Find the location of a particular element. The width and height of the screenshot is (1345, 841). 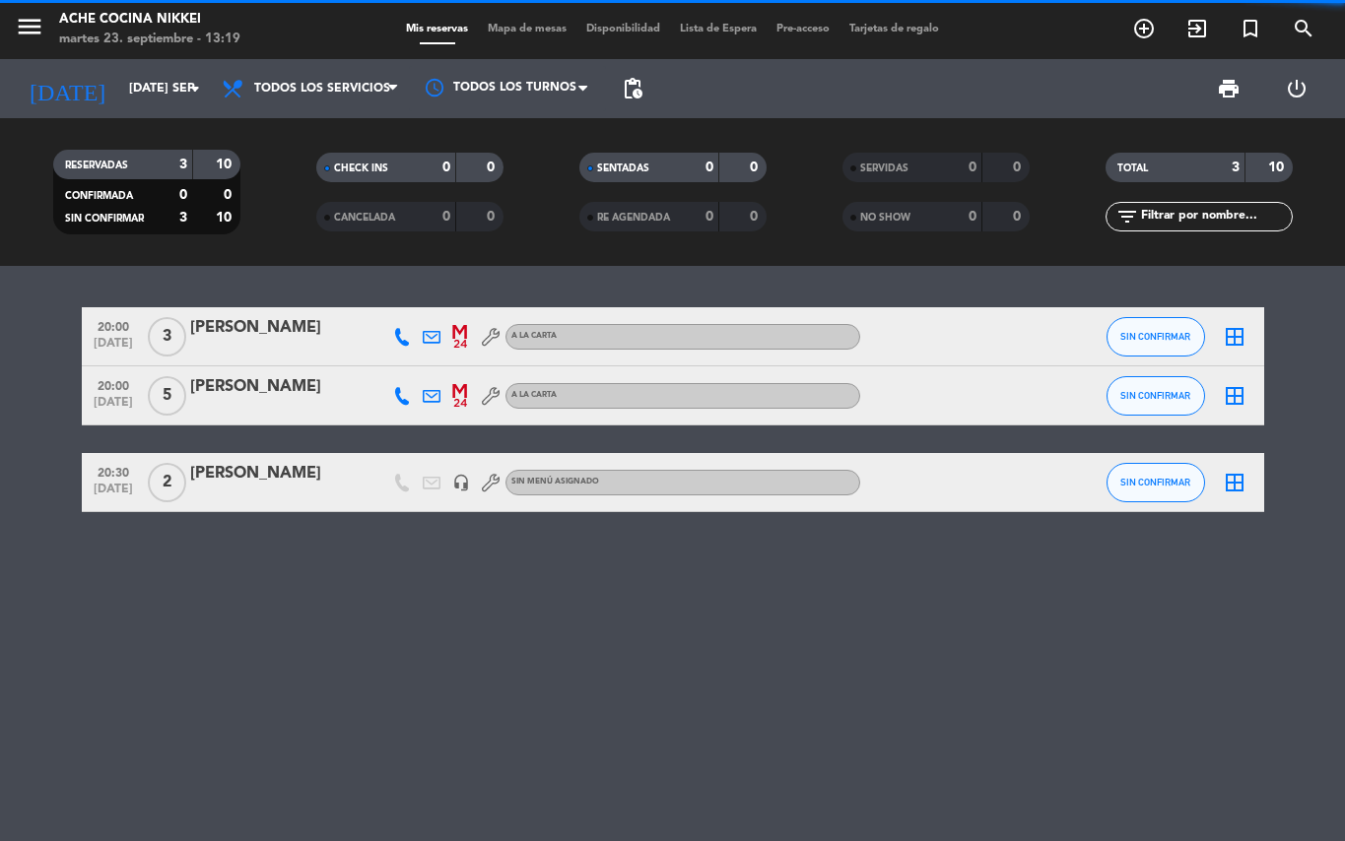

span: 2 is located at coordinates (166, 483).